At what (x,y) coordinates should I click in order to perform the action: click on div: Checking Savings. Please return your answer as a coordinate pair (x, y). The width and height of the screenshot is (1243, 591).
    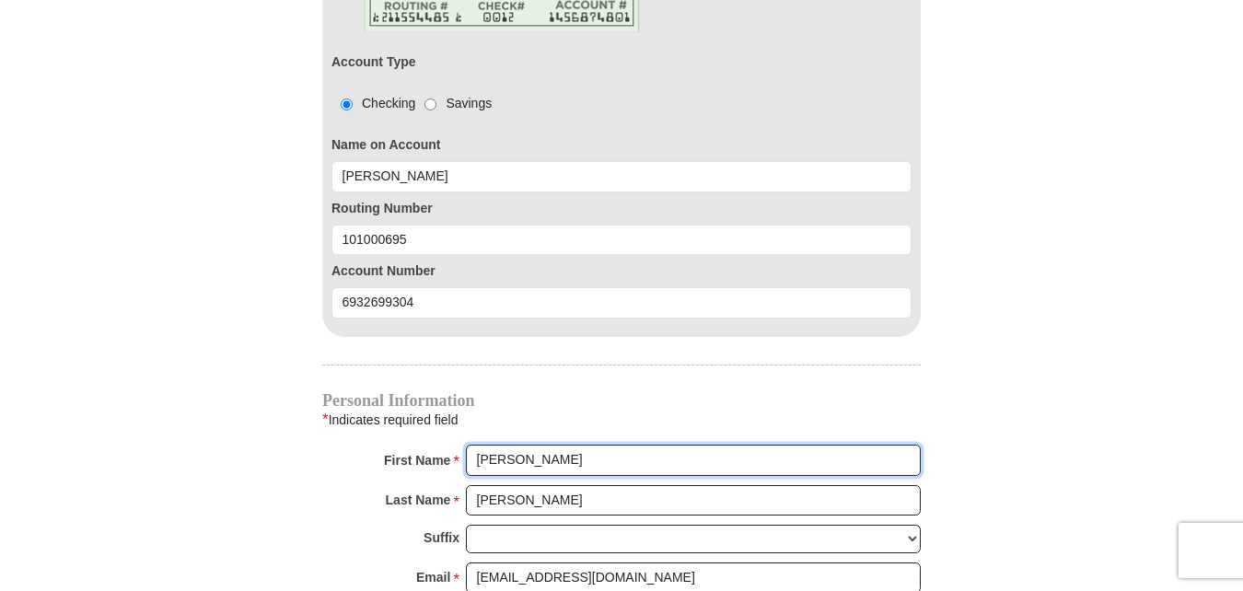
    Looking at the image, I should click on (411, 103).